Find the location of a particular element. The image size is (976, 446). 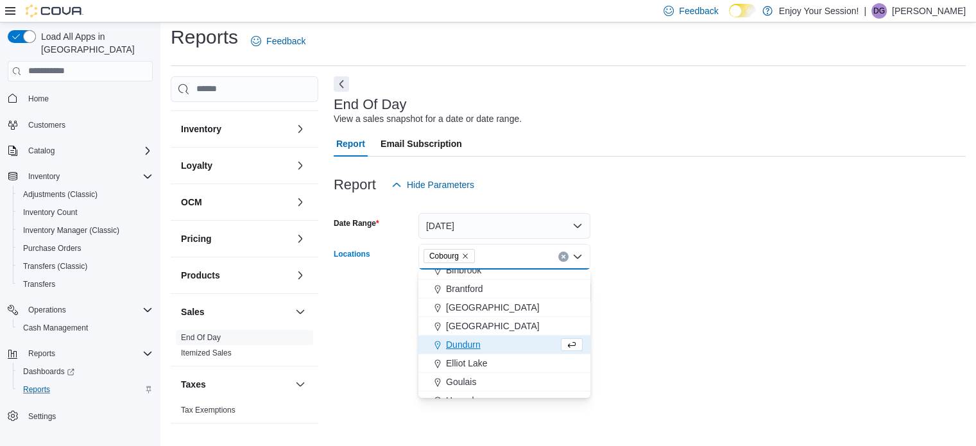

button: Products is located at coordinates (236, 275).